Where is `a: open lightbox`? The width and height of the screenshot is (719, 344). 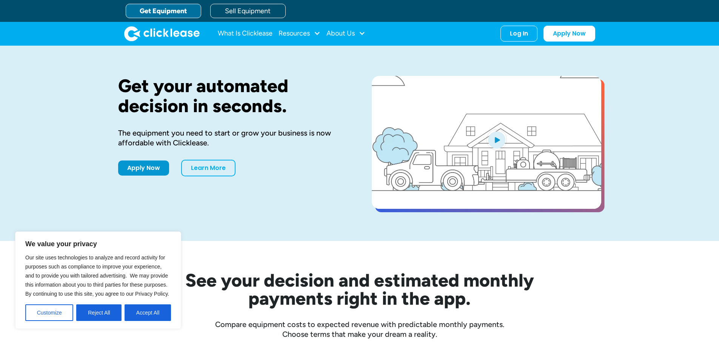
a: open lightbox is located at coordinates (486, 142).